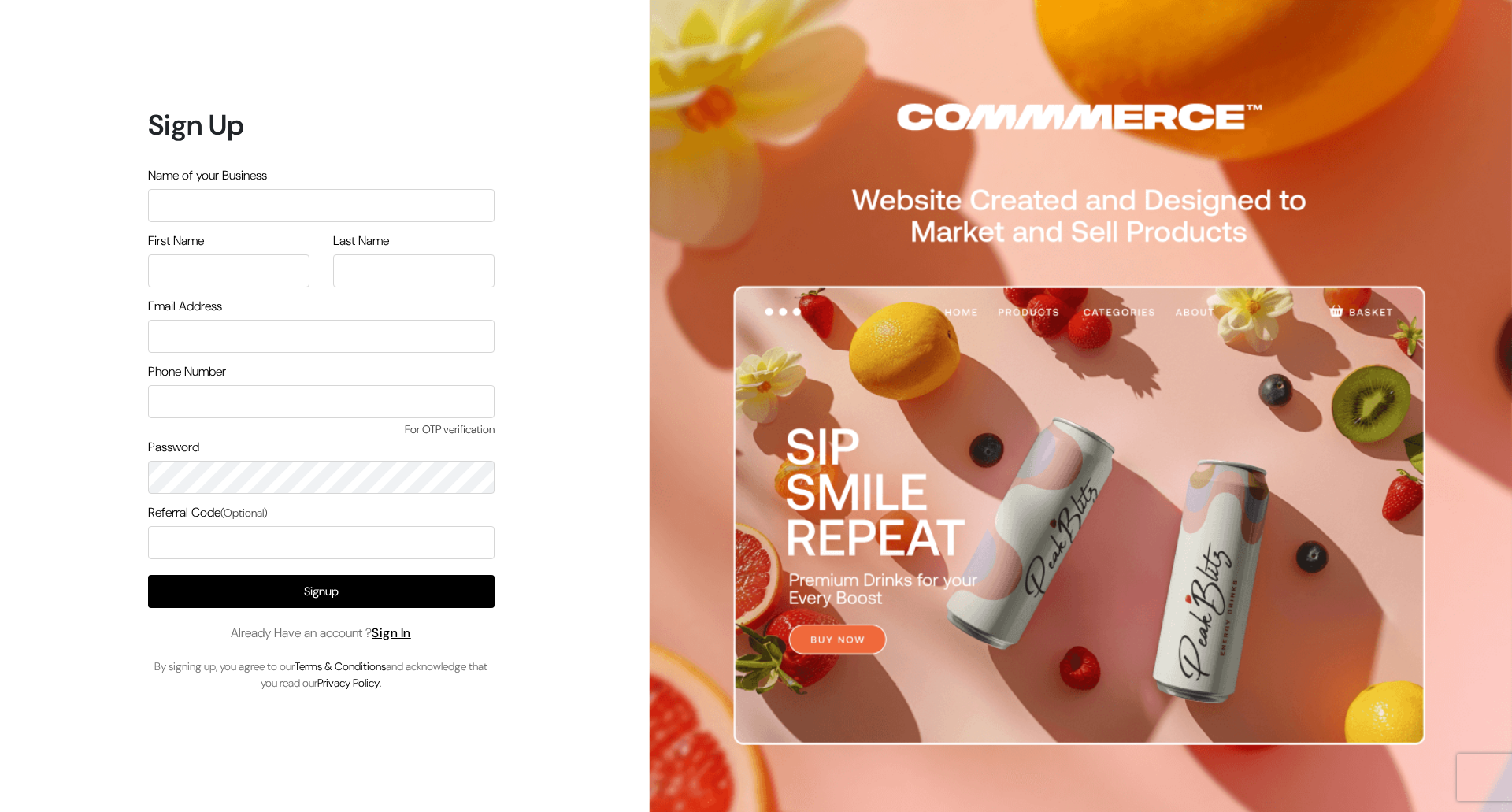 The image size is (1512, 812). Describe the element at coordinates (349, 683) in the screenshot. I see `a: Privacy Policy` at that location.